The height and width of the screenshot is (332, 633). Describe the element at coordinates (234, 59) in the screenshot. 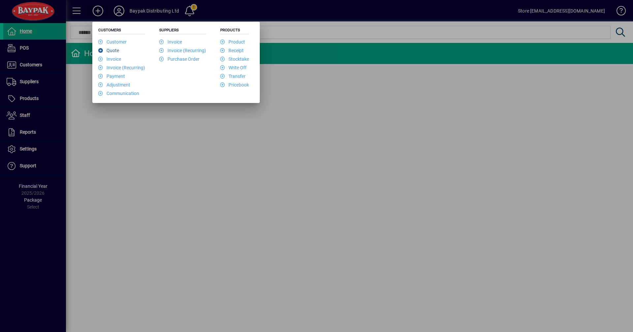

I see `a: Stocktake` at that location.